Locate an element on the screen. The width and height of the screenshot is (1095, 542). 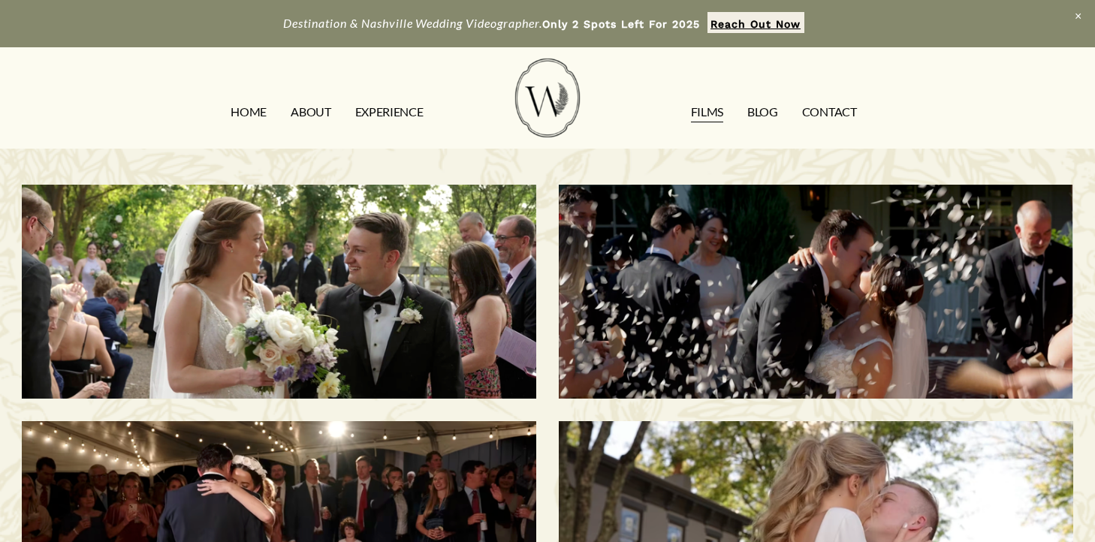
a: CONTACT is located at coordinates (829, 112).